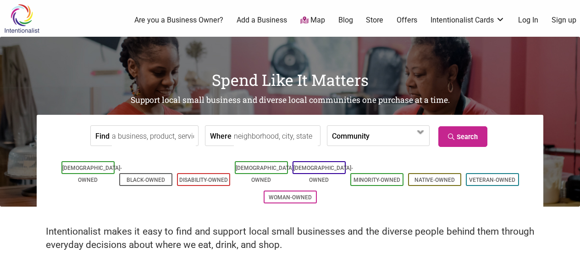 Image resolution: width=580 pixels, height=253 pixels. Describe the element at coordinates (529, 20) in the screenshot. I see `a: Log In` at that location.